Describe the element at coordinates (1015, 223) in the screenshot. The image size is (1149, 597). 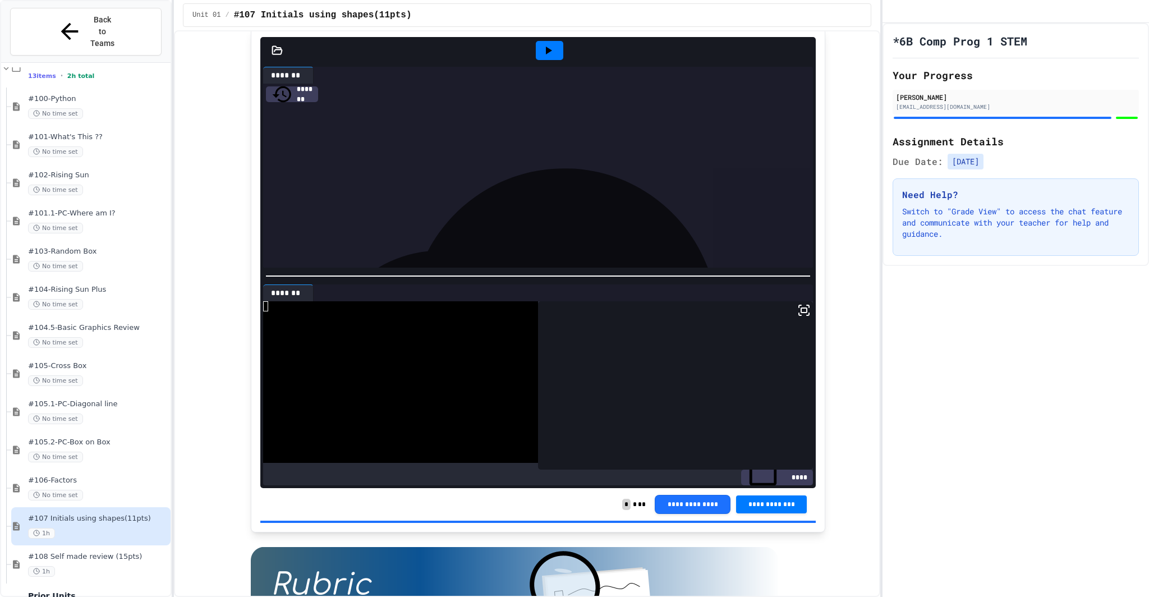
I see `p: Switch to "Grade View" to access the chat feature and communicate with your teacher for help and ...` at that location.